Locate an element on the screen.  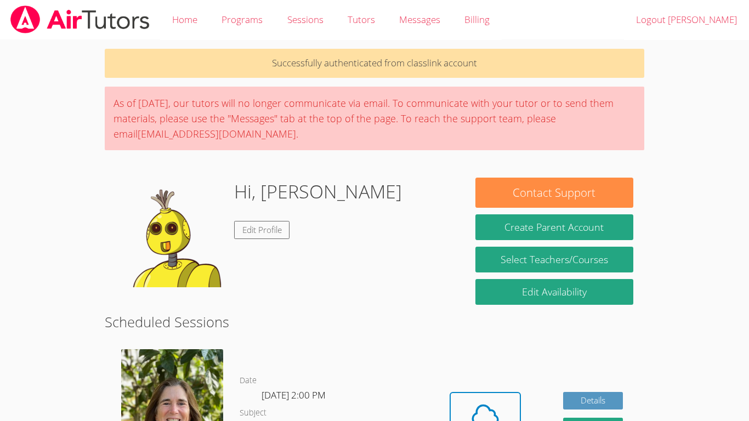
button: Create Parent Account is located at coordinates (555, 227).